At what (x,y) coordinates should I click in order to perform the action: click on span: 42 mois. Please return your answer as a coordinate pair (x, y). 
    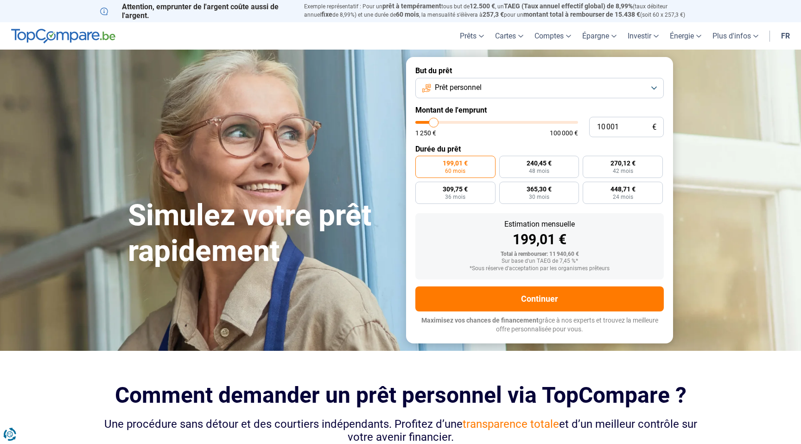
    Looking at the image, I should click on (623, 171).